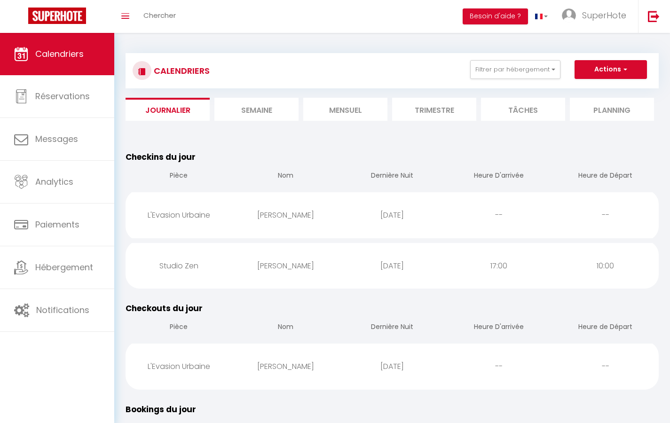 The height and width of the screenshot is (423, 670). Describe the element at coordinates (57, 16) in the screenshot. I see `img: Super Booking` at that location.